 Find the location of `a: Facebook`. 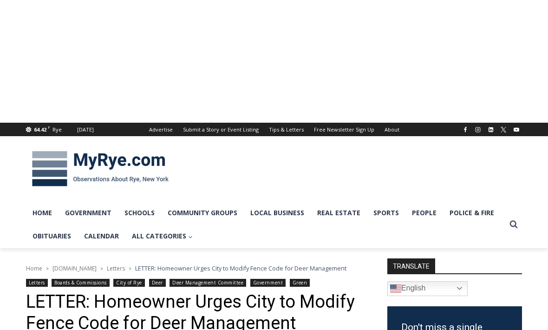

a: Facebook is located at coordinates (466, 130).